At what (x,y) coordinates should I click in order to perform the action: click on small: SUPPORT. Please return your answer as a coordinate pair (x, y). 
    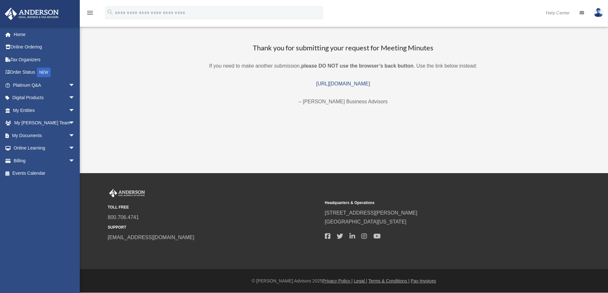
    Looking at the image, I should click on (214, 227).